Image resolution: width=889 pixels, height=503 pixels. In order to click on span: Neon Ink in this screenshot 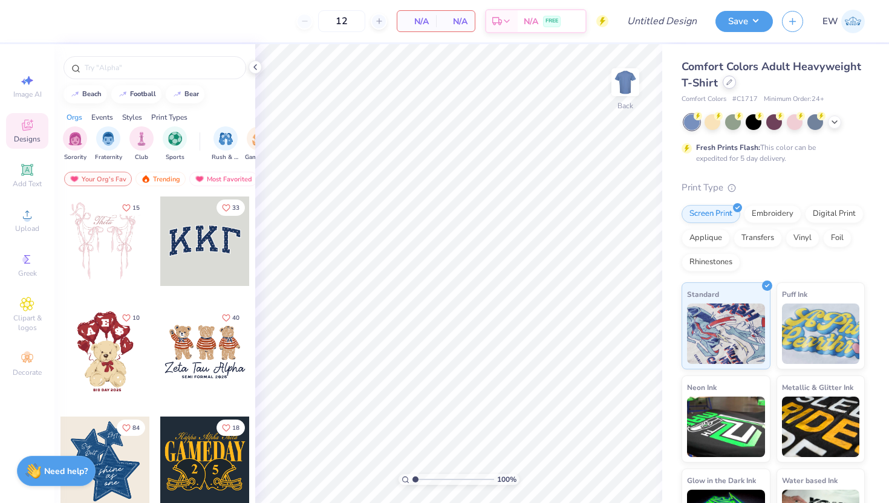, I will do `click(702, 387)`.